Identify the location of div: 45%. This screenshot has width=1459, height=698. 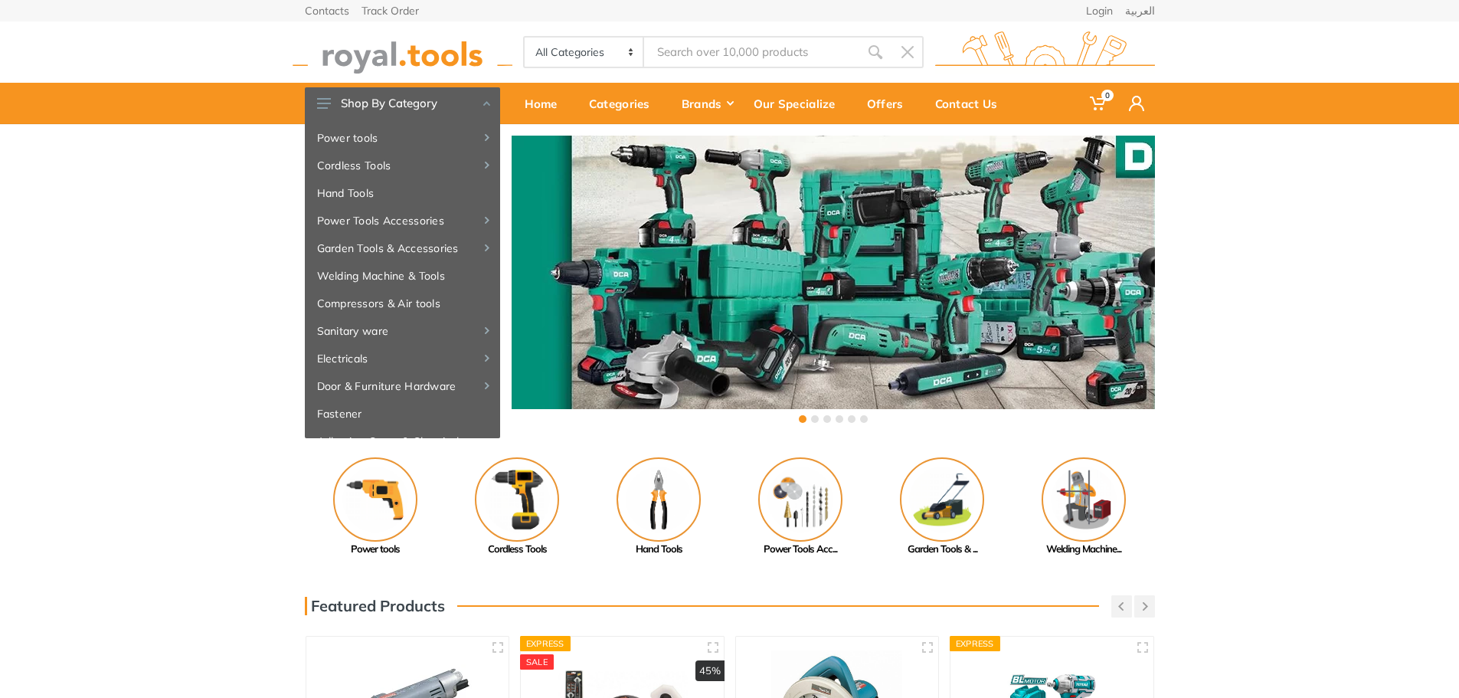
(710, 671).